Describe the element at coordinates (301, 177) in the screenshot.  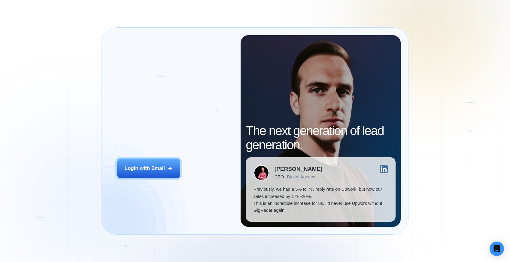
I see `div: Digital Agency` at that location.